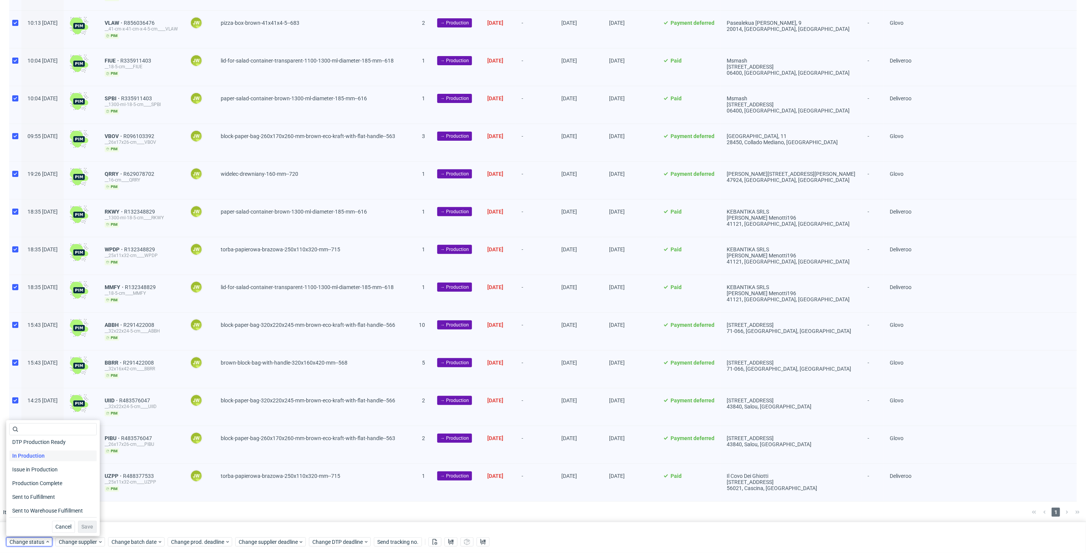  I want to click on span: WPDP, so click(114, 250).